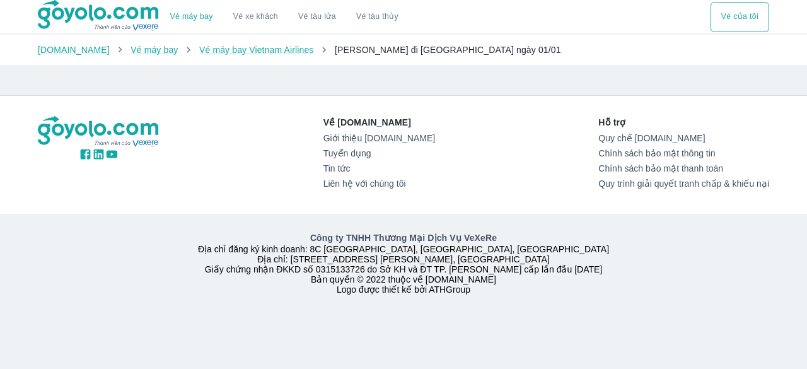 The image size is (807, 369). I want to click on a: Chính sách bảo mật thanh toán, so click(683, 168).